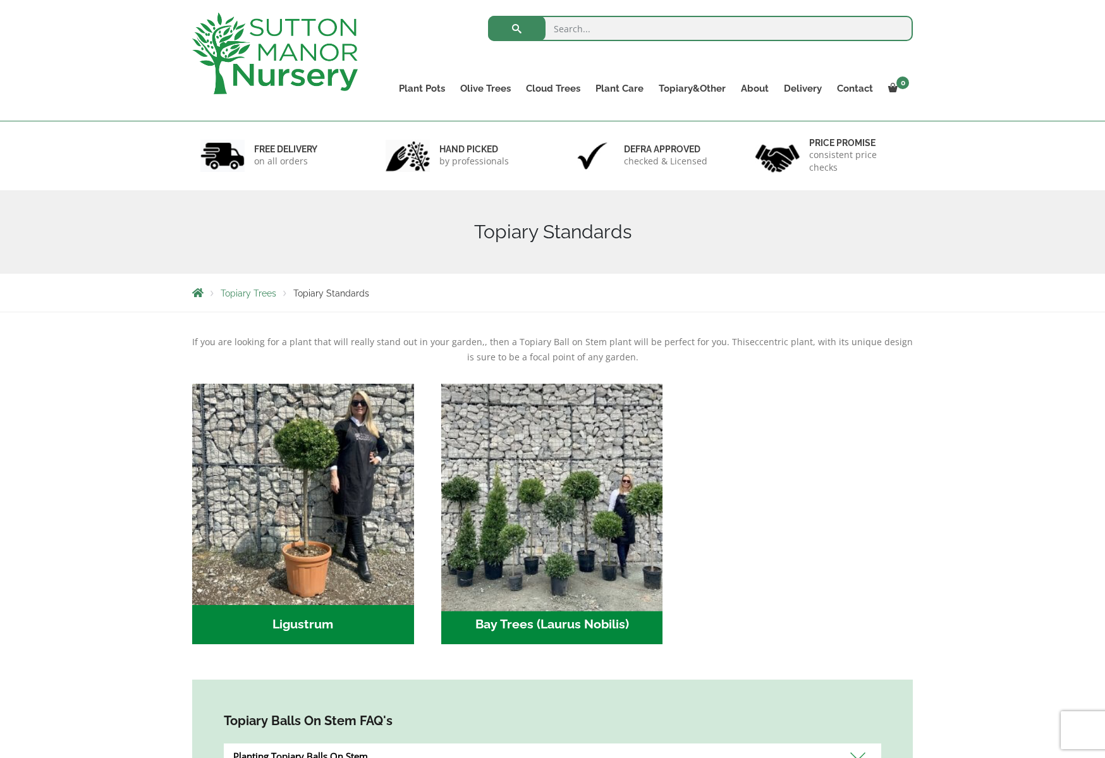 Image resolution: width=1105 pixels, height=758 pixels. What do you see at coordinates (700, 28) in the screenshot?
I see `input: Search...` at bounding box center [700, 28].